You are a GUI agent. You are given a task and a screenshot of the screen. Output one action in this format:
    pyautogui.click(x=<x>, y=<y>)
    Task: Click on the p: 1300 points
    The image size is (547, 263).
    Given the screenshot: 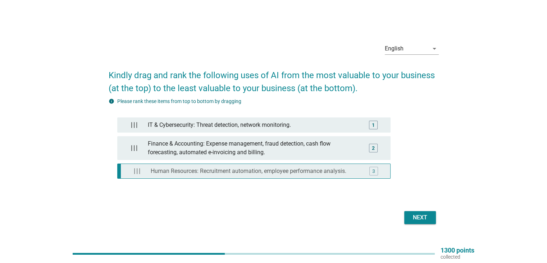 What is the action you would take?
    pyautogui.click(x=458, y=250)
    